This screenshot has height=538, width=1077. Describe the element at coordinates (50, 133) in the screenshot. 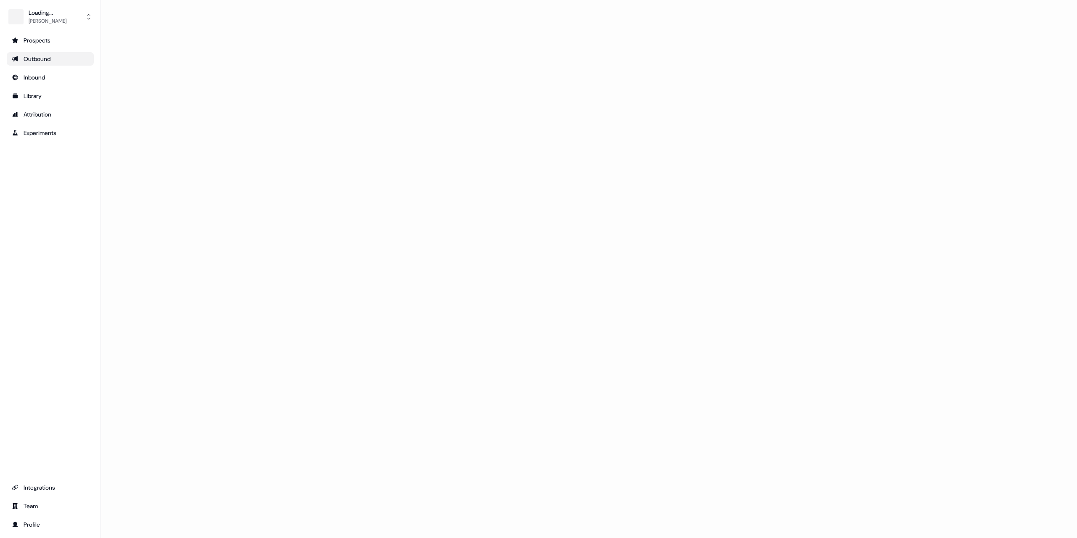

I see `a: Go to experiments` at that location.